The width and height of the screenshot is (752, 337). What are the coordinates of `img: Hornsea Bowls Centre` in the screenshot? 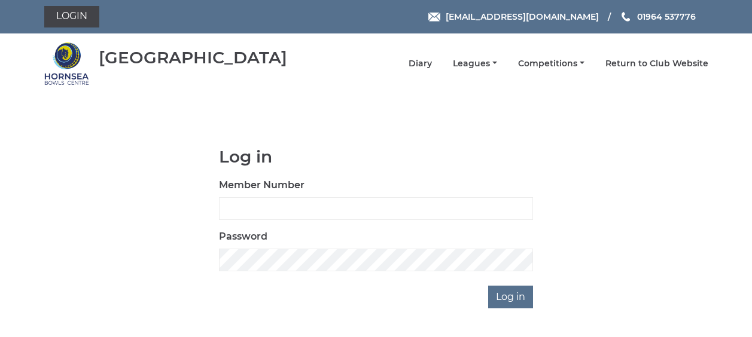 It's located at (66, 63).